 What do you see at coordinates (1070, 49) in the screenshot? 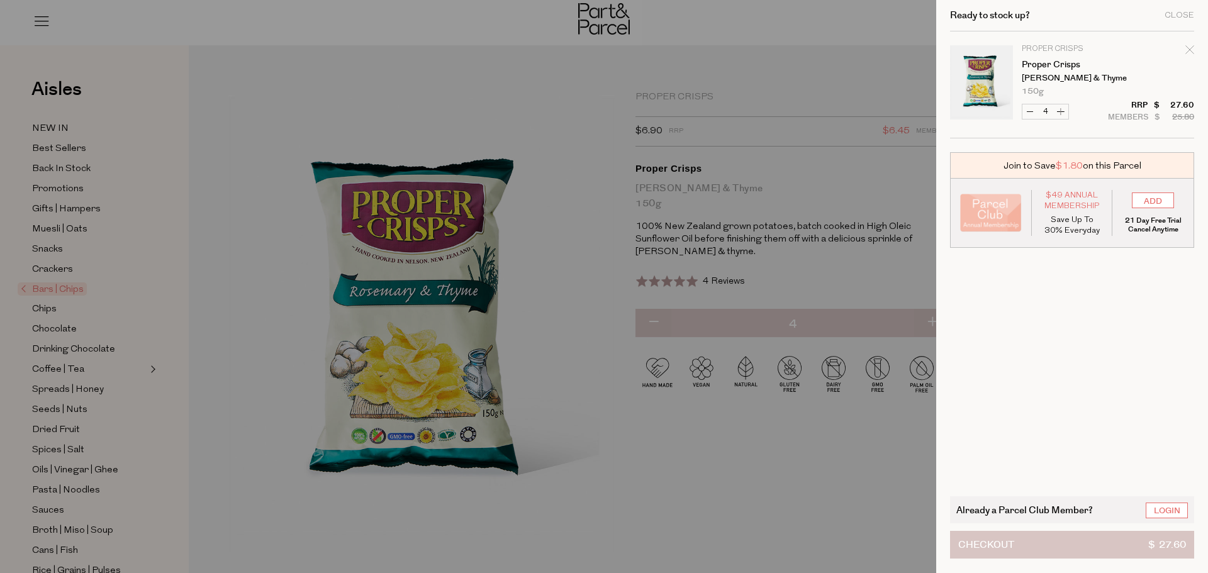
I see `p: Proper Crisps` at bounding box center [1070, 49].